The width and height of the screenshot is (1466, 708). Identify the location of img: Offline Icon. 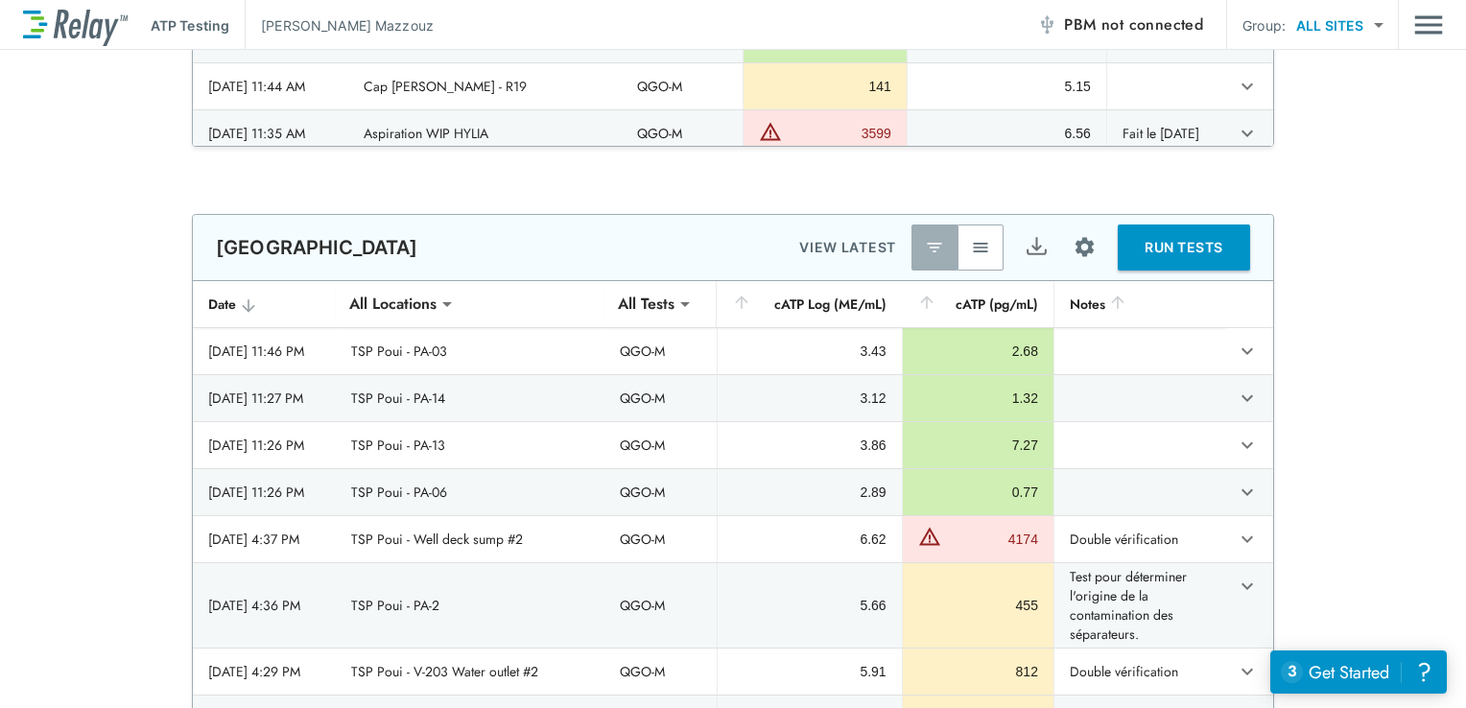
(1046, 25).